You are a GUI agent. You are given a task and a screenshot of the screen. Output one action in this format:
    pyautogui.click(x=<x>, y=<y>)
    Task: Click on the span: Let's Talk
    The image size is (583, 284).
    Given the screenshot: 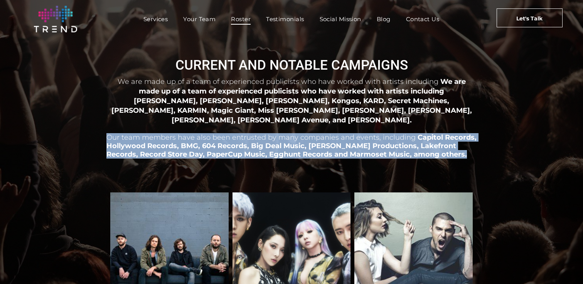 What is the action you would take?
    pyautogui.click(x=529, y=18)
    